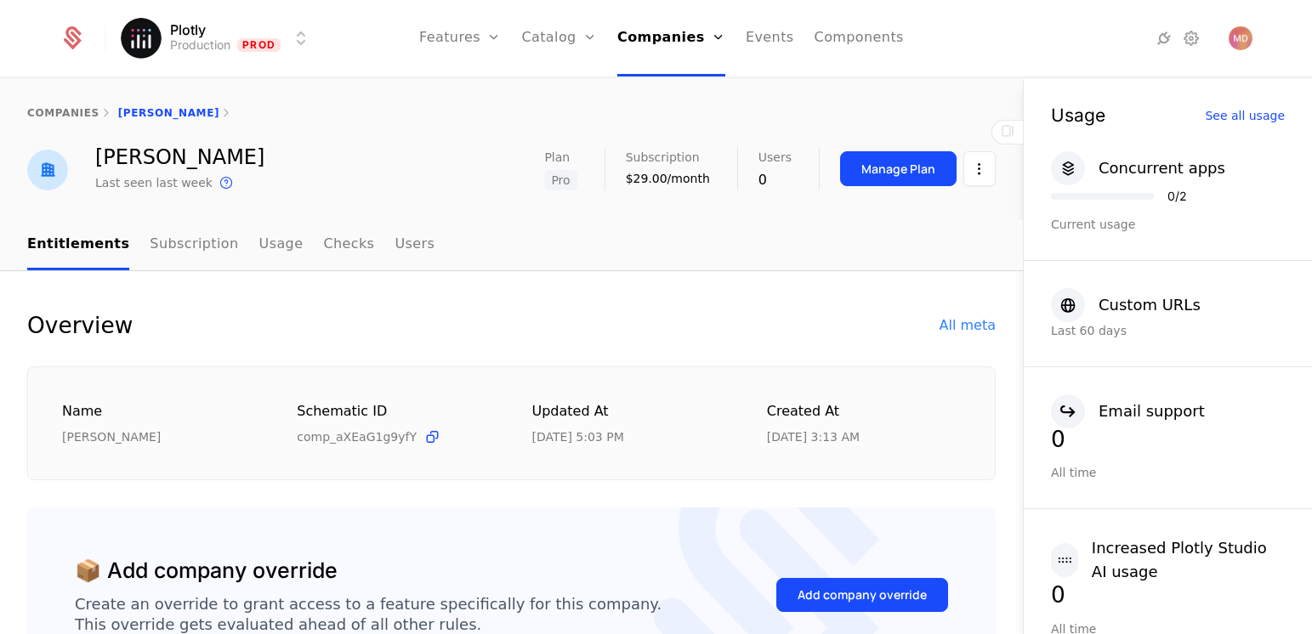 The height and width of the screenshot is (634, 1312). What do you see at coordinates (578, 437) in the screenshot?
I see `div: 9/29/25, 5:03 PM` at bounding box center [578, 437].